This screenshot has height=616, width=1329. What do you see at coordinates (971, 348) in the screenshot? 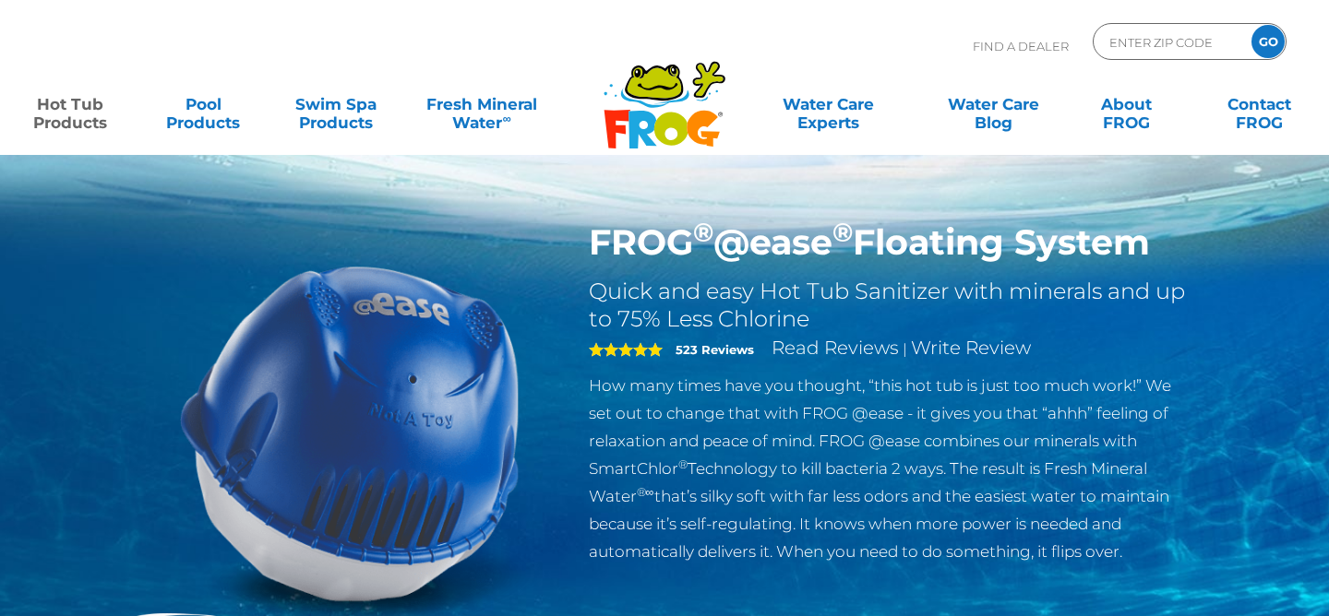
I see `a: Write Review` at bounding box center [971, 348].